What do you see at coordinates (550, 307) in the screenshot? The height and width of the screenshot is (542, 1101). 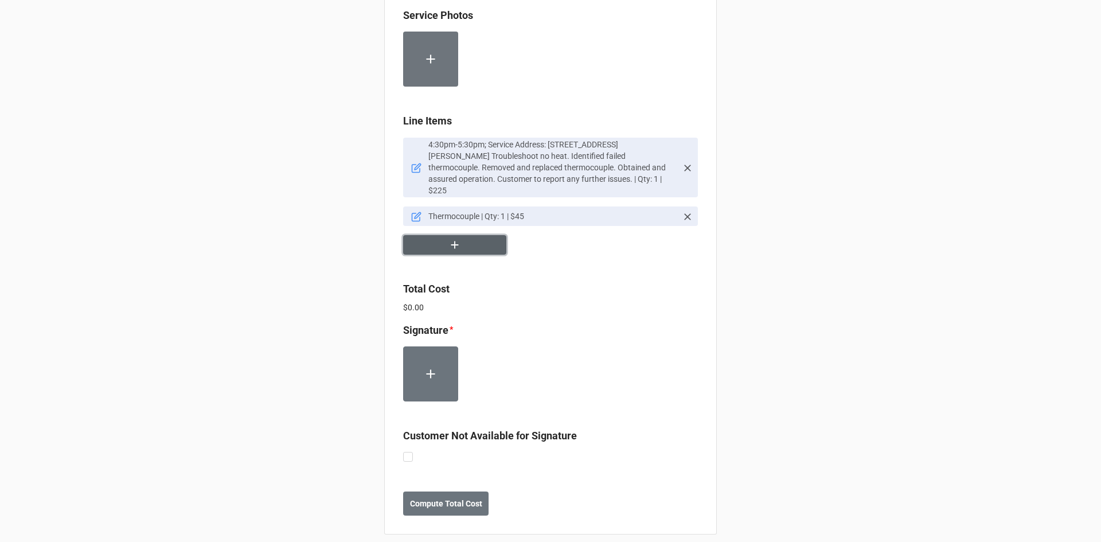 I see `p: $0.00` at bounding box center [550, 307].